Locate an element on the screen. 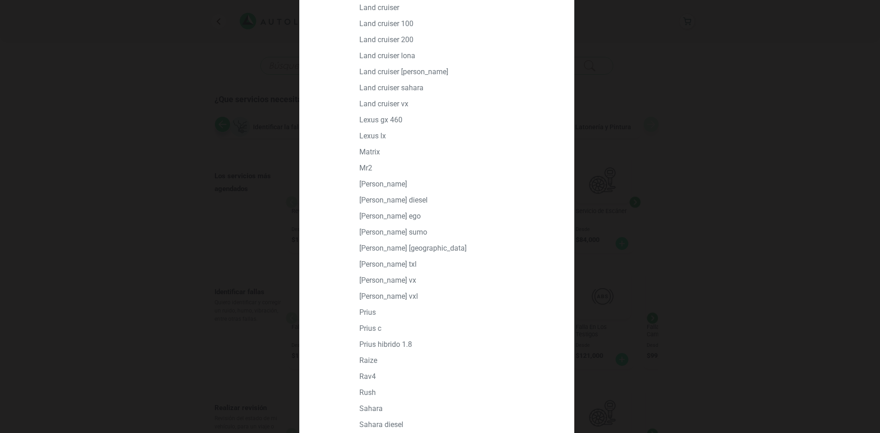 The height and width of the screenshot is (433, 880). p: RUSH is located at coordinates (457, 392).